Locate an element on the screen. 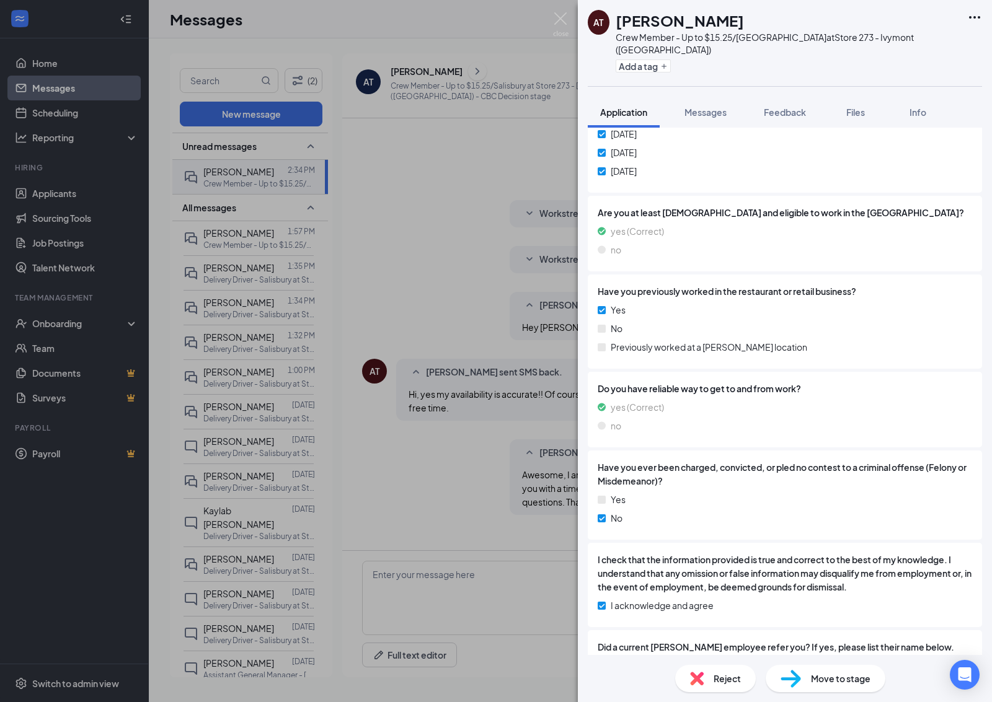 The image size is (992, 702). span: Files is located at coordinates (855, 112).